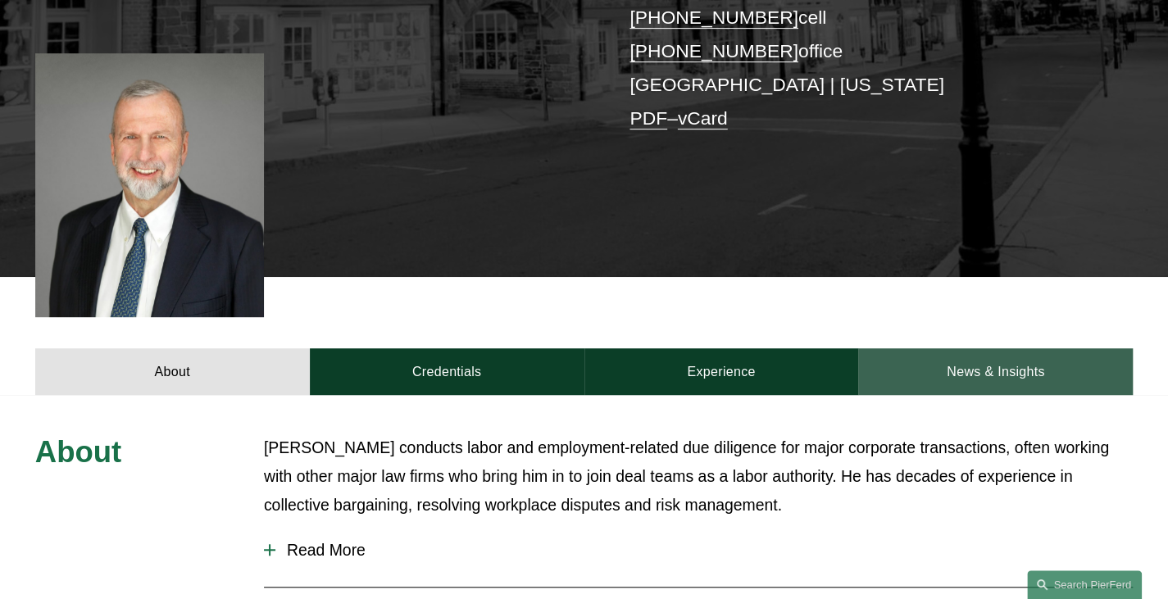 This screenshot has width=1168, height=599. I want to click on a: PDF, so click(648, 118).